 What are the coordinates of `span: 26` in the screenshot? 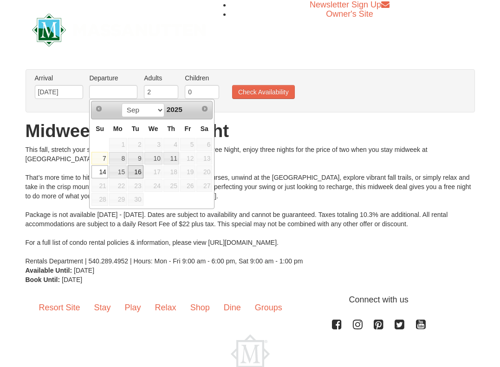 It's located at (188, 186).